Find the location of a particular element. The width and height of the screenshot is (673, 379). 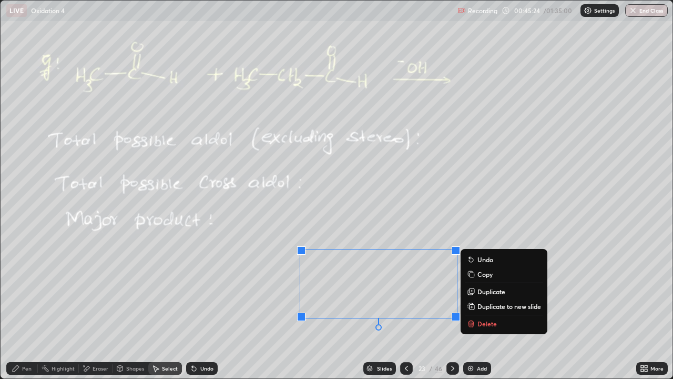

p: Copy is located at coordinates (485, 274).